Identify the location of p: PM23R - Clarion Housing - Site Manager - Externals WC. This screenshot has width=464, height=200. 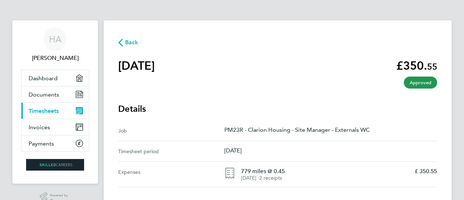
(330, 129).